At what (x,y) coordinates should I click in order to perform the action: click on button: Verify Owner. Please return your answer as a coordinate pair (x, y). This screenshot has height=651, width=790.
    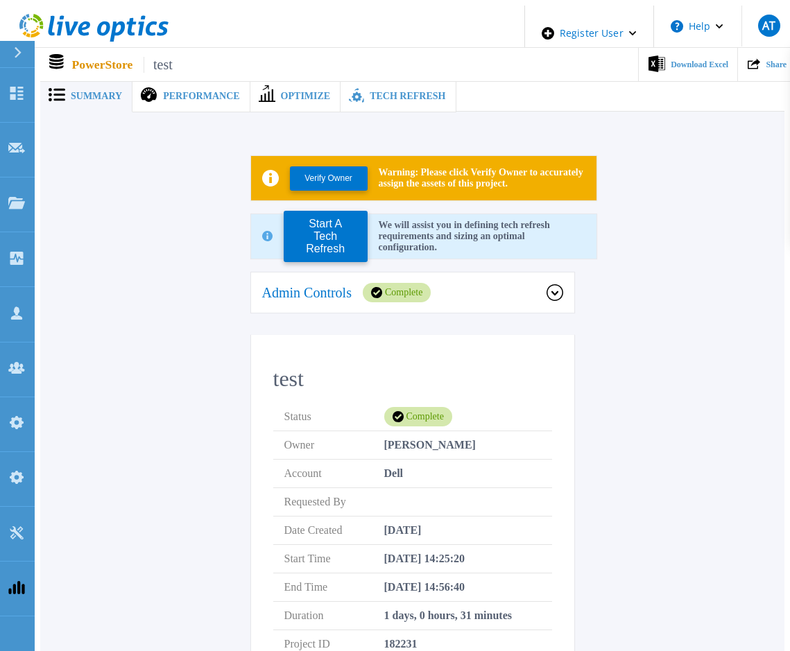
    Looking at the image, I should click on (329, 178).